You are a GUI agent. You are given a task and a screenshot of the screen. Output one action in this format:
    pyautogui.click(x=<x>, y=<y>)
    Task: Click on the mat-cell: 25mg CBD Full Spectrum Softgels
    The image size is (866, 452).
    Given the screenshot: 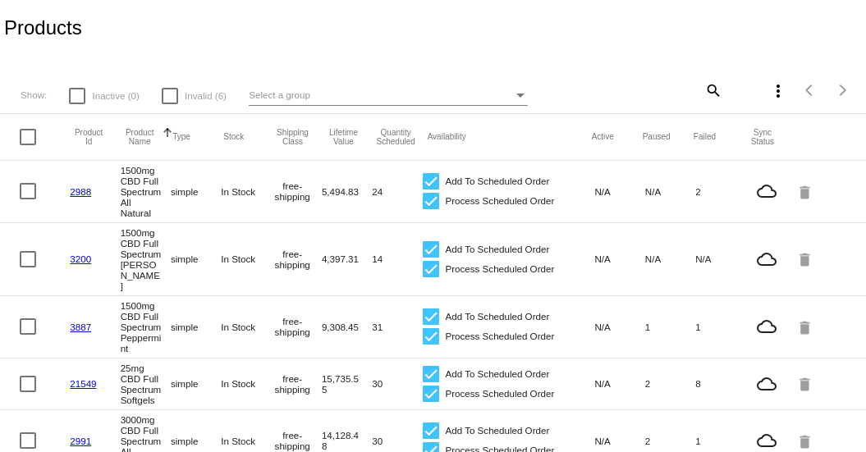 What is the action you would take?
    pyautogui.click(x=145, y=384)
    